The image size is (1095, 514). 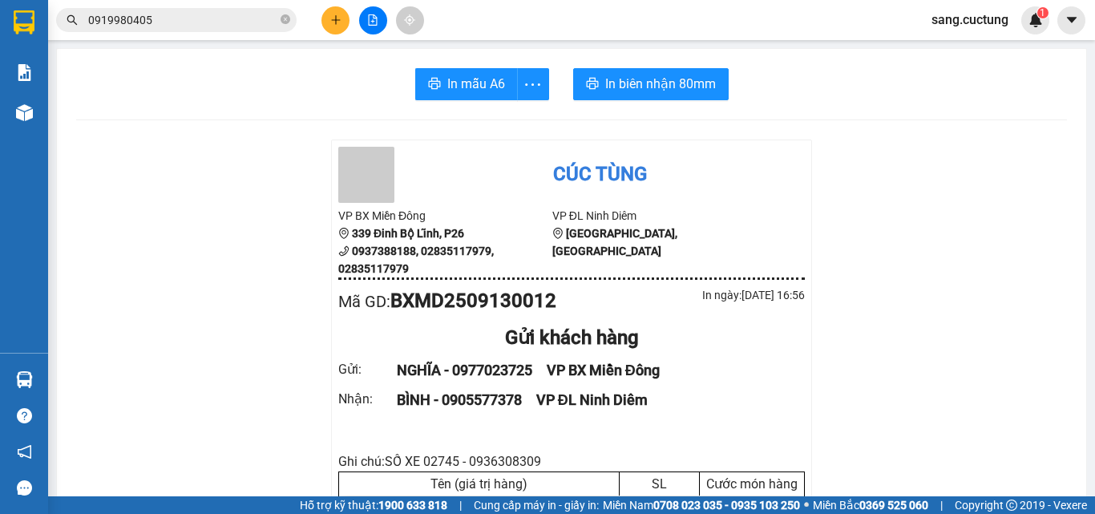 What do you see at coordinates (445, 216) in the screenshot?
I see `li: VP BX Miền Đông` at bounding box center [445, 216].